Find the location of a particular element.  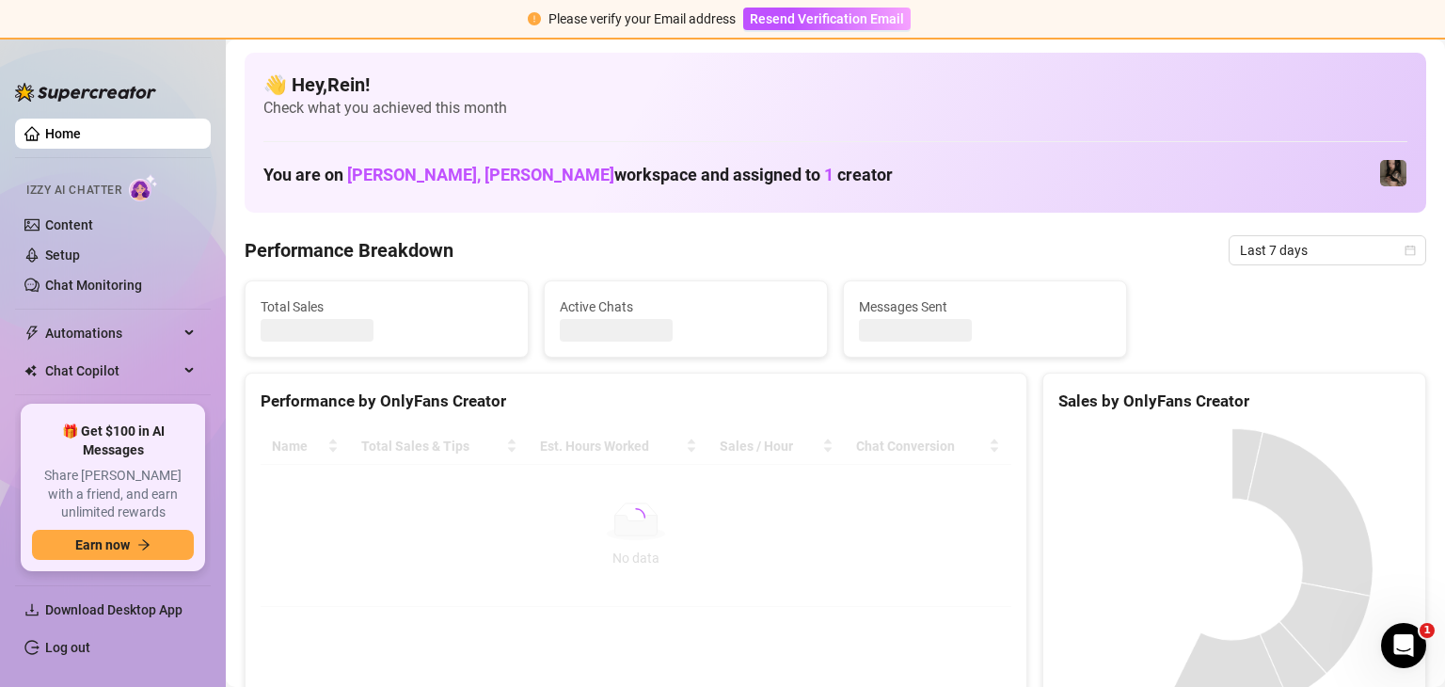

h4: Performance Breakdown is located at coordinates (349, 250).